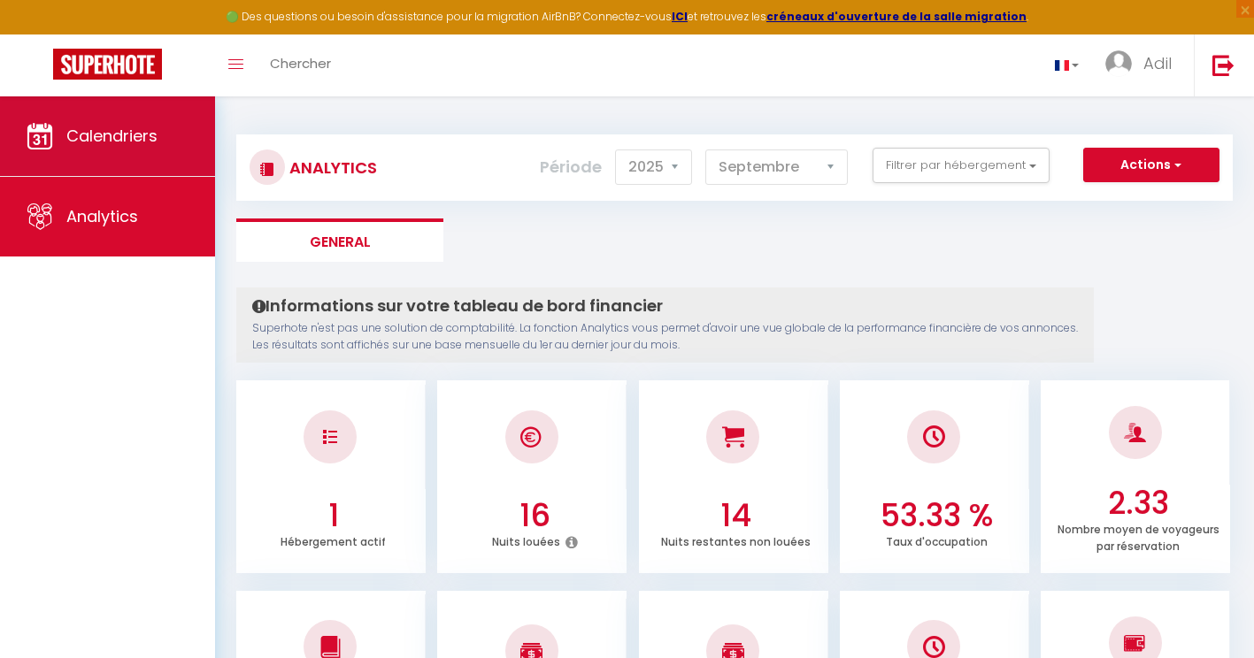 The width and height of the screenshot is (1254, 658). What do you see at coordinates (680, 16) in the screenshot?
I see `a: ICI` at bounding box center [680, 16].